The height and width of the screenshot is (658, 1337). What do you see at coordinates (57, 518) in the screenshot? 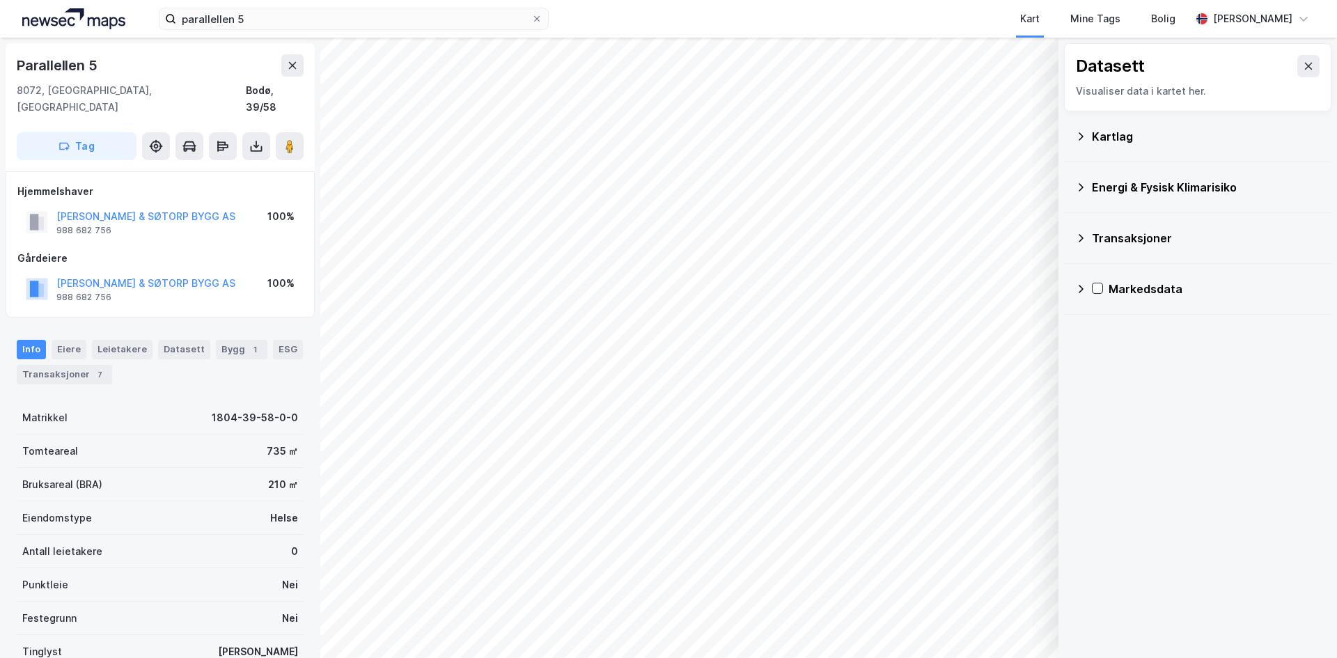
I see `div: Eiendomstype` at bounding box center [57, 518].